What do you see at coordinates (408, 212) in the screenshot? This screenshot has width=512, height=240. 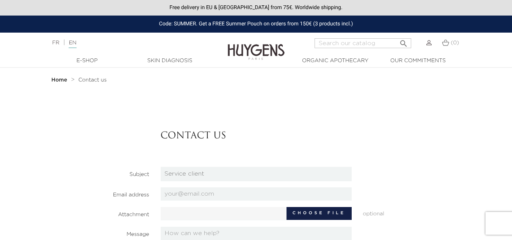 I see `span: optional` at bounding box center [408, 212].